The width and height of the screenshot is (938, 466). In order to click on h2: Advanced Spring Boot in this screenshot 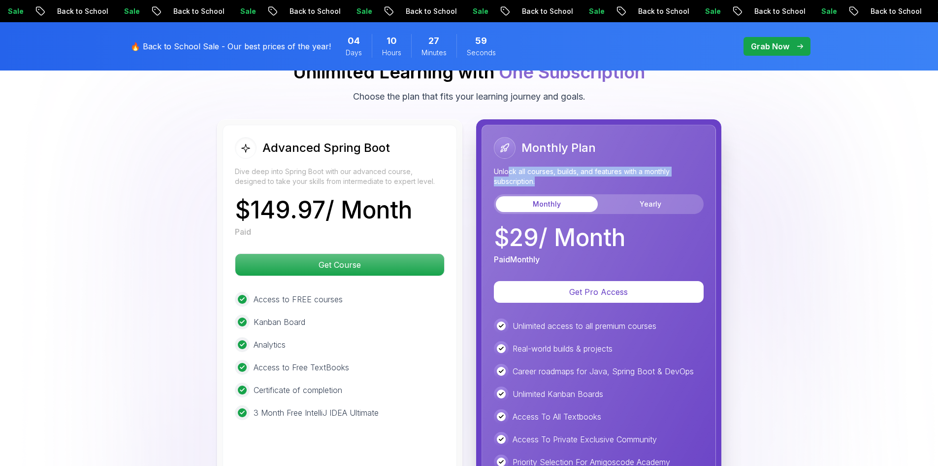, I will do `click(326, 148)`.